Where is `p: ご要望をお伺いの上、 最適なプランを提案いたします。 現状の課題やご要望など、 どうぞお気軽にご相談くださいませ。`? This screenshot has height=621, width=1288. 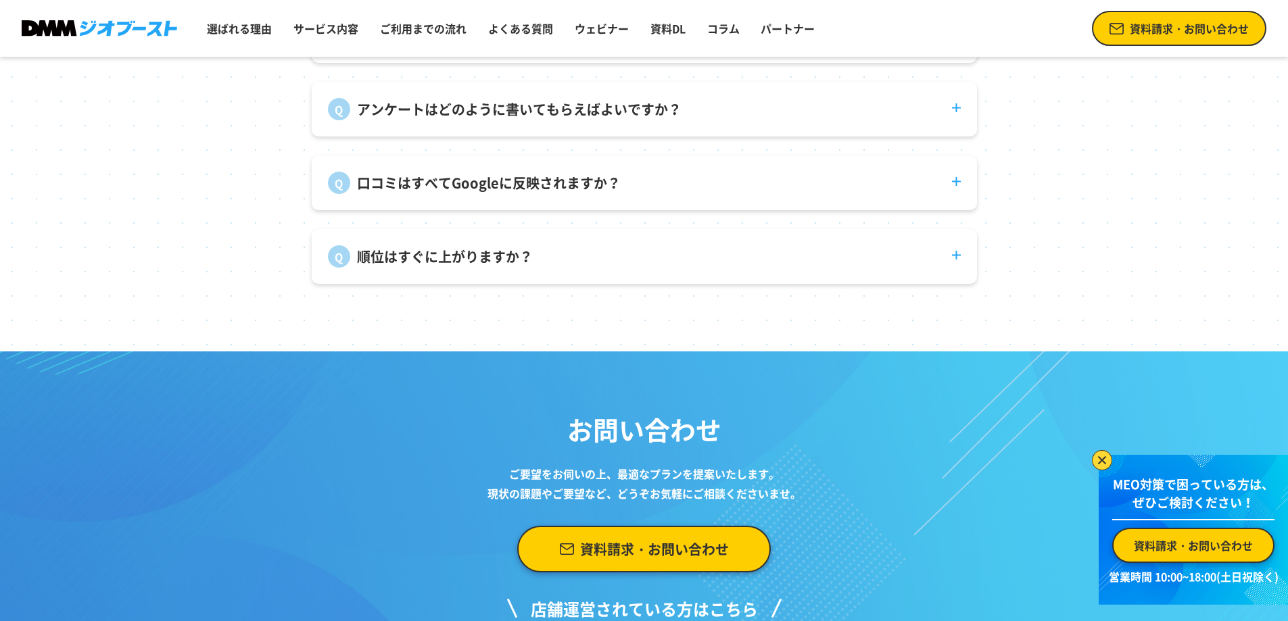 p: ご要望をお伺いの上、 最適なプランを提案いたします。 現状の課題やご要望など、 どうぞお気軽にご相談くださいませ。 is located at coordinates (644, 484).